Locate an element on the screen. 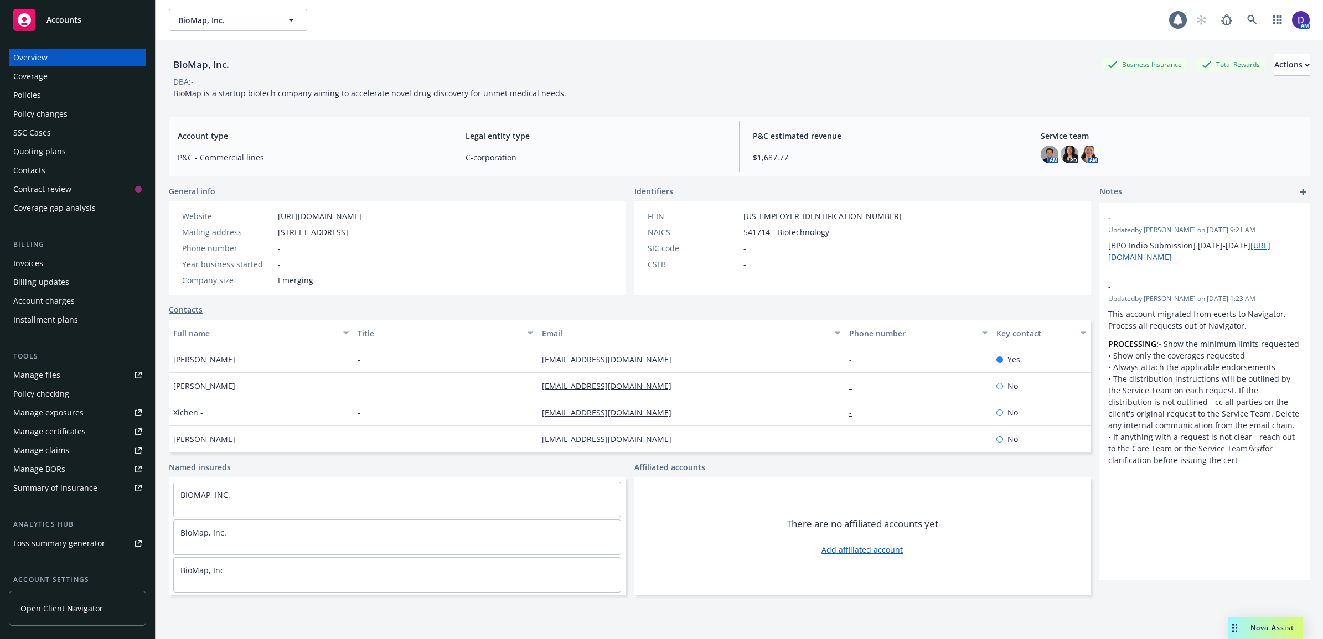 Image resolution: width=1323 pixels, height=639 pixels. span: Open Client Navigator is located at coordinates (61, 608).